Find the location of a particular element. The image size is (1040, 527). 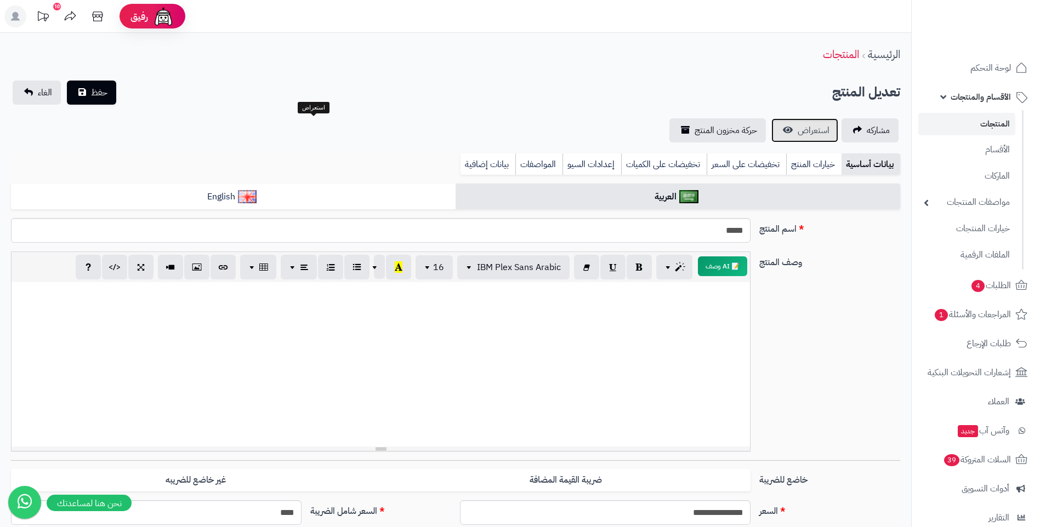

a: المراجعات والأسئلة1 is located at coordinates (976, 315).